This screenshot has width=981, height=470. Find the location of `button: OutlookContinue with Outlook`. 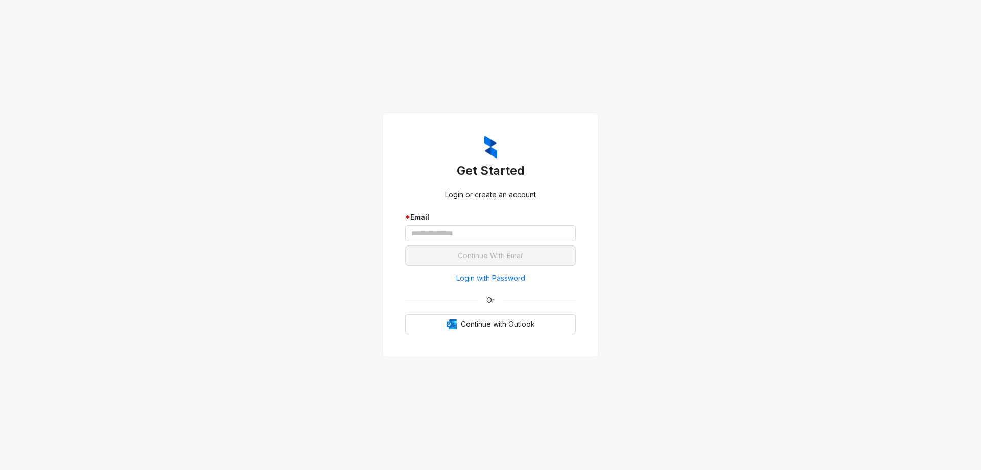

button: OutlookContinue with Outlook is located at coordinates (491, 324).